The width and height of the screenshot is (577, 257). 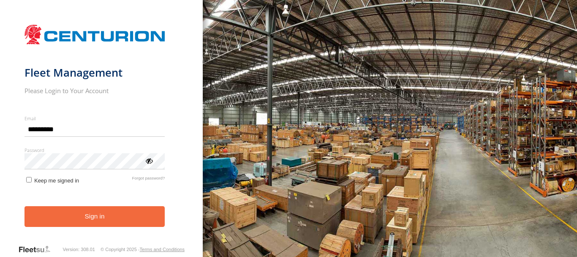 I want to click on img: Centurion Transport, so click(x=95, y=34).